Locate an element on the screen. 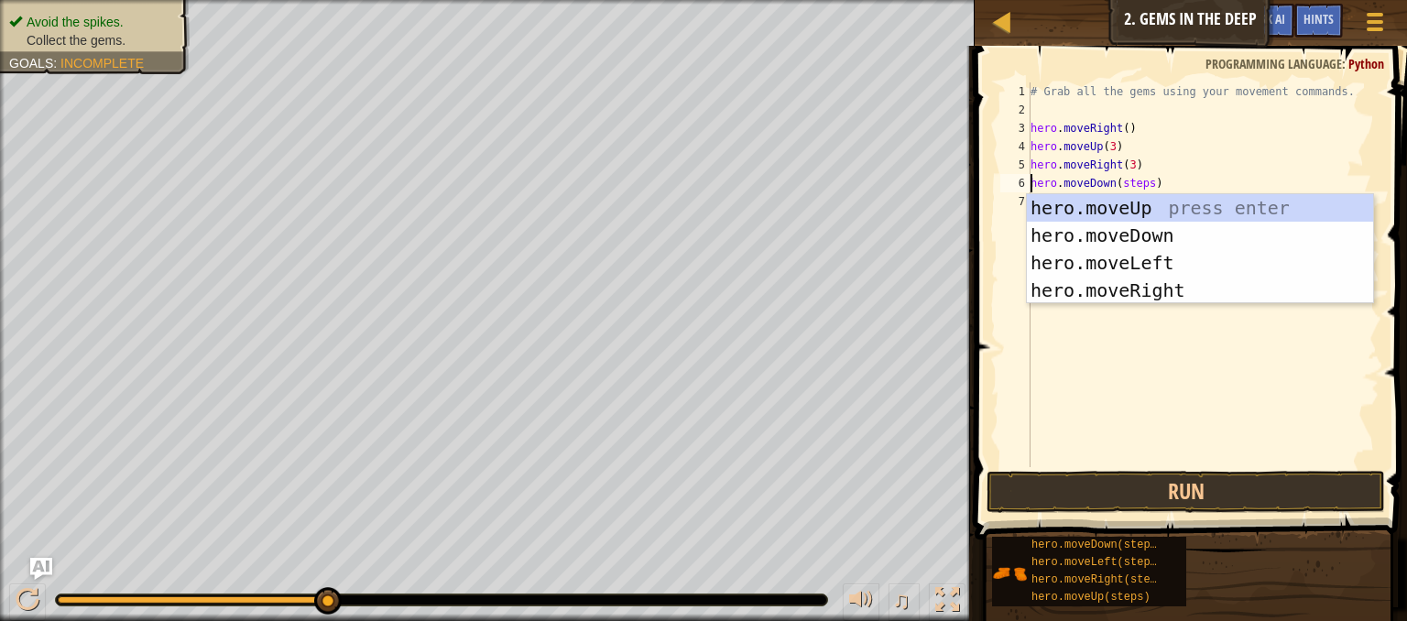 The height and width of the screenshot is (621, 1407). div: 1 is located at coordinates (1015, 92).